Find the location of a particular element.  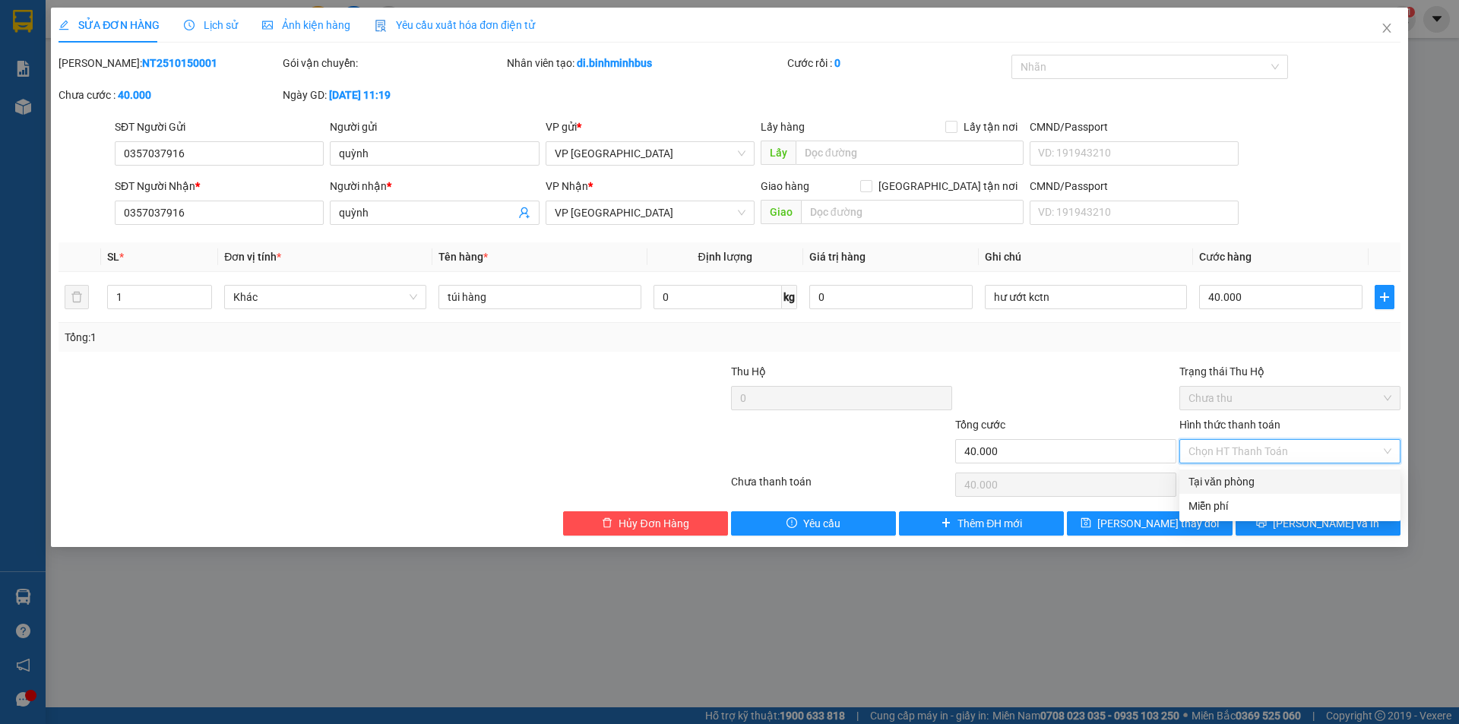

div: Gói vận chuyển: is located at coordinates (393, 63).